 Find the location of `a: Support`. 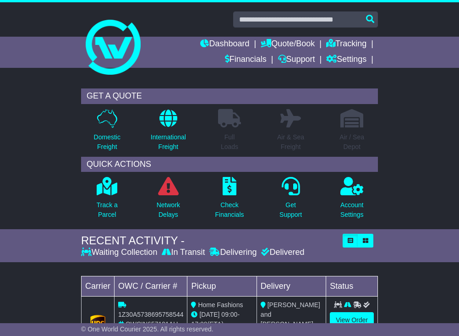

a: Support is located at coordinates (297, 60).